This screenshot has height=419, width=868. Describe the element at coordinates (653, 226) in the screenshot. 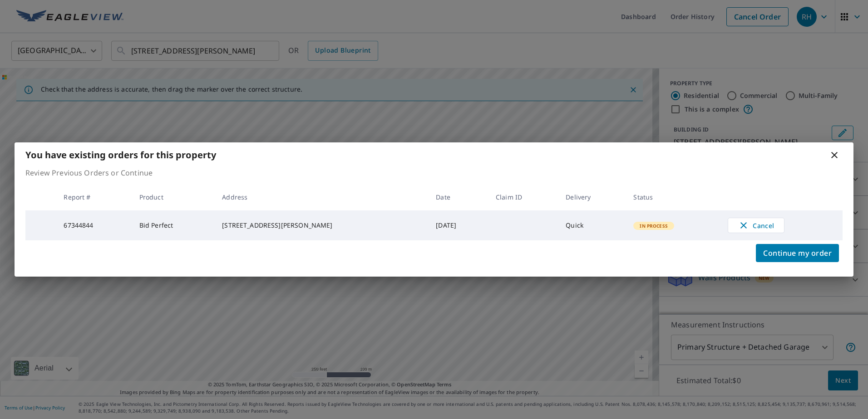

I see `span: In Process` at that location.